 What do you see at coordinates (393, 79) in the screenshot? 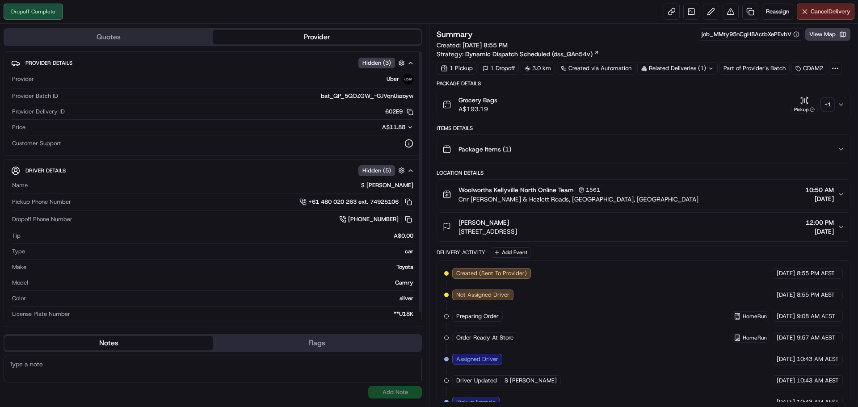
I see `span: Uber` at bounding box center [393, 79].